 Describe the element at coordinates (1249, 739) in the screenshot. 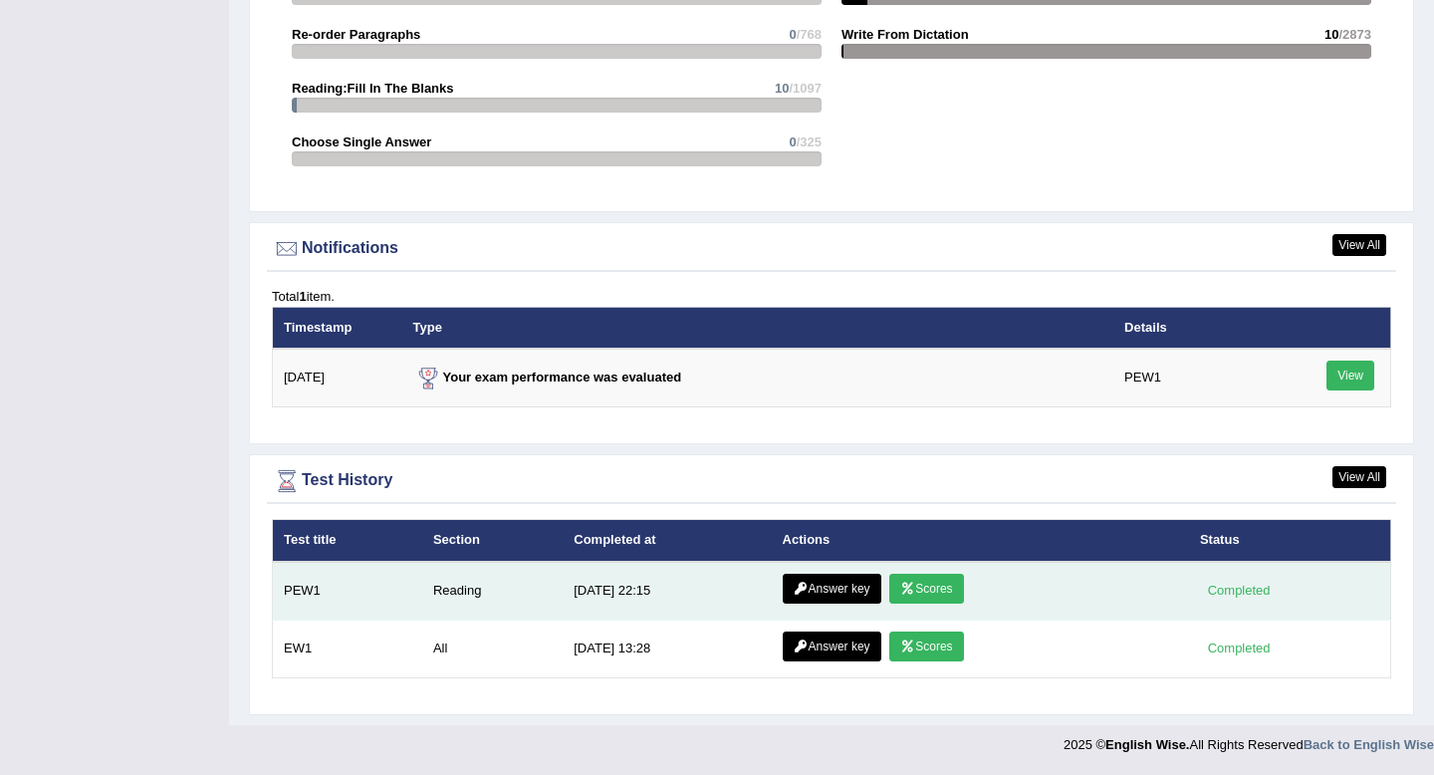

I see `div: 2025 © All Rights Reserved` at that location.